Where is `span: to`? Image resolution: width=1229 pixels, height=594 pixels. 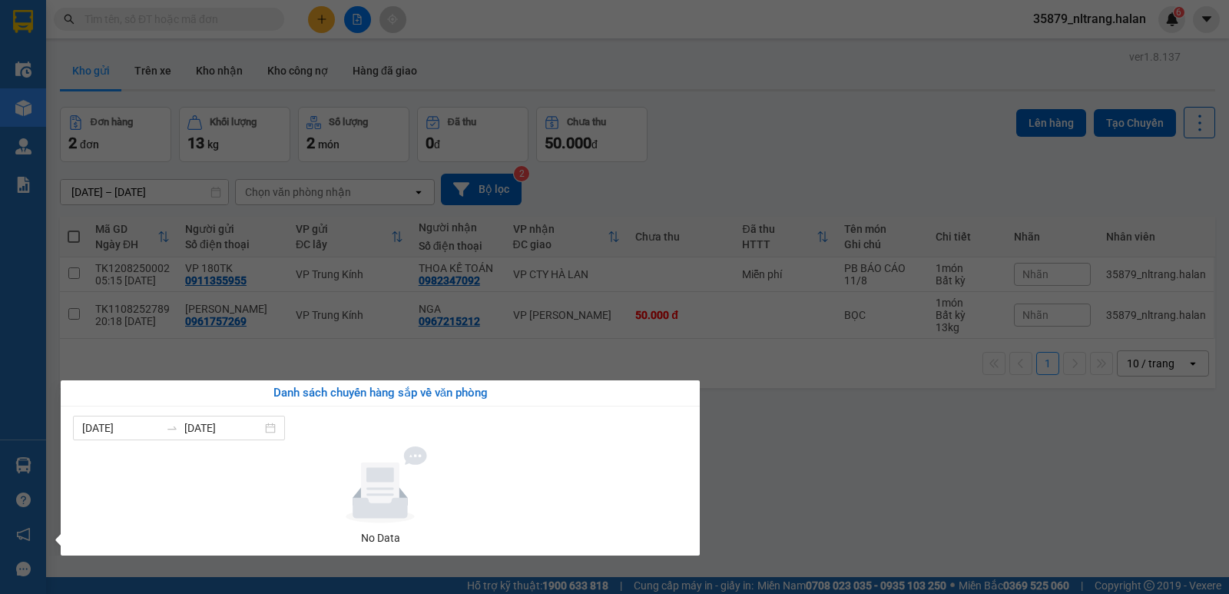
span: to is located at coordinates (172, 428).